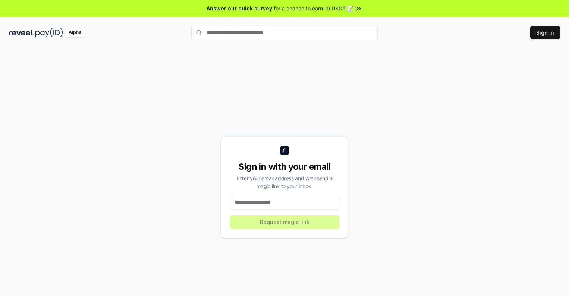  I want to click on div: Alpha, so click(75, 32).